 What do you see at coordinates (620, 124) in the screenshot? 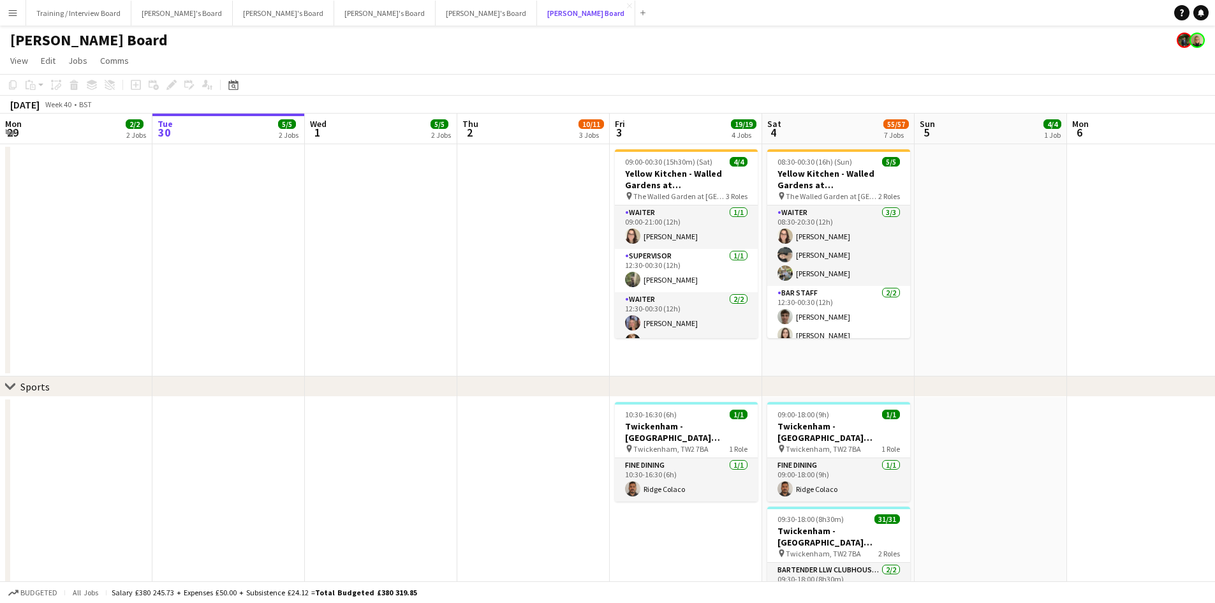
I see `span: Fri` at bounding box center [620, 124].